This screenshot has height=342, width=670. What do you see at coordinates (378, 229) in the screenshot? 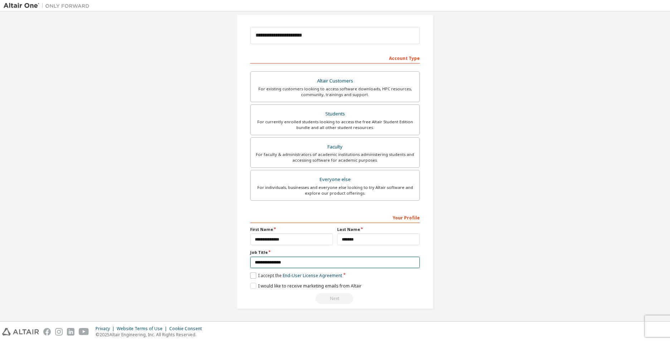
I see `label: Last Name` at bounding box center [378, 229].